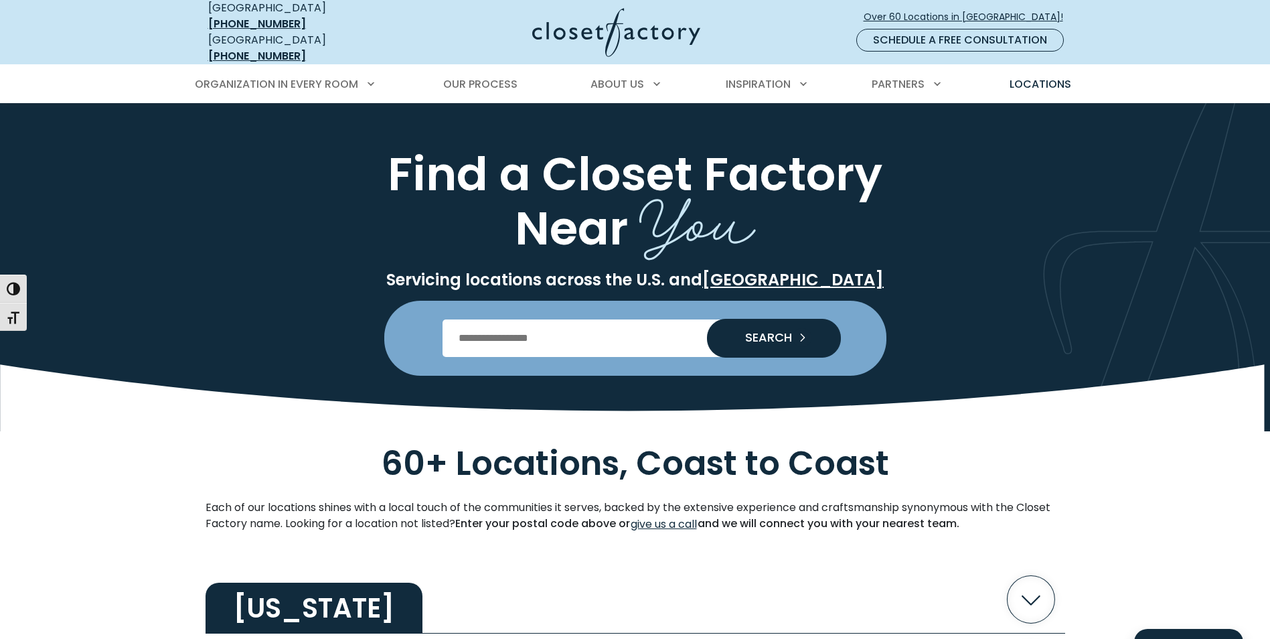  I want to click on p: Each of our locations shines with a local touch of the communities it serves, backed by the exten..., so click(635, 516).